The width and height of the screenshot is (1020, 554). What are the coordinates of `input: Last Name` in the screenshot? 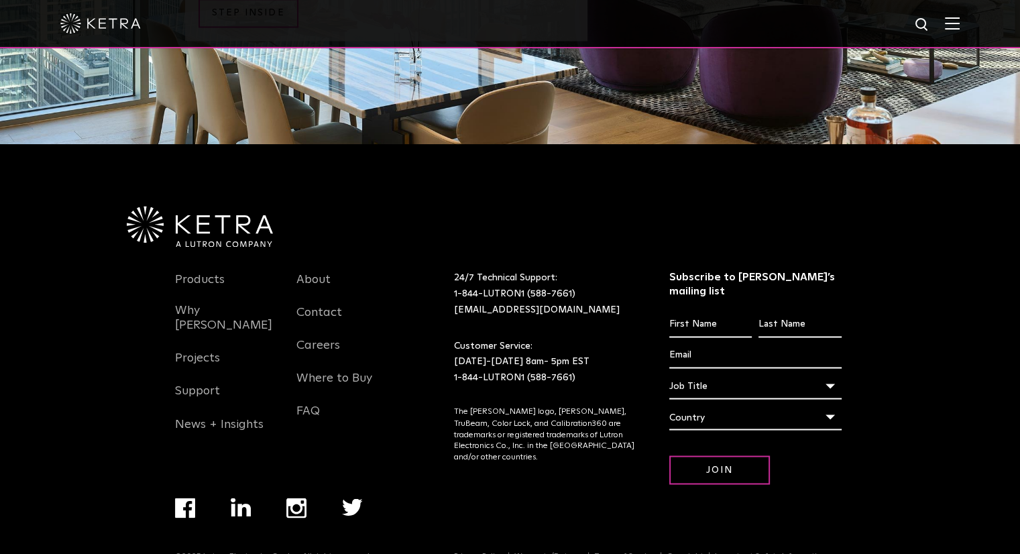 It's located at (800, 325).